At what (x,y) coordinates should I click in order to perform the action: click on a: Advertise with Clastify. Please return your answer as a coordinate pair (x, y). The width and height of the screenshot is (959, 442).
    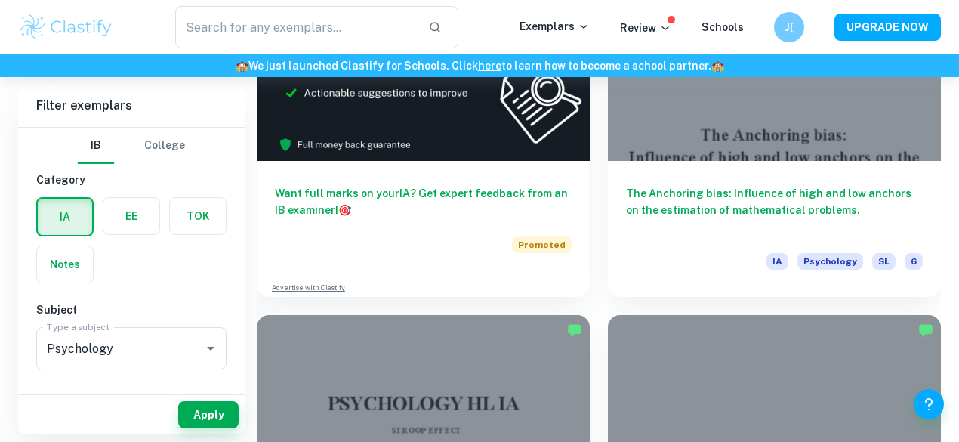
    Looking at the image, I should click on (308, 288).